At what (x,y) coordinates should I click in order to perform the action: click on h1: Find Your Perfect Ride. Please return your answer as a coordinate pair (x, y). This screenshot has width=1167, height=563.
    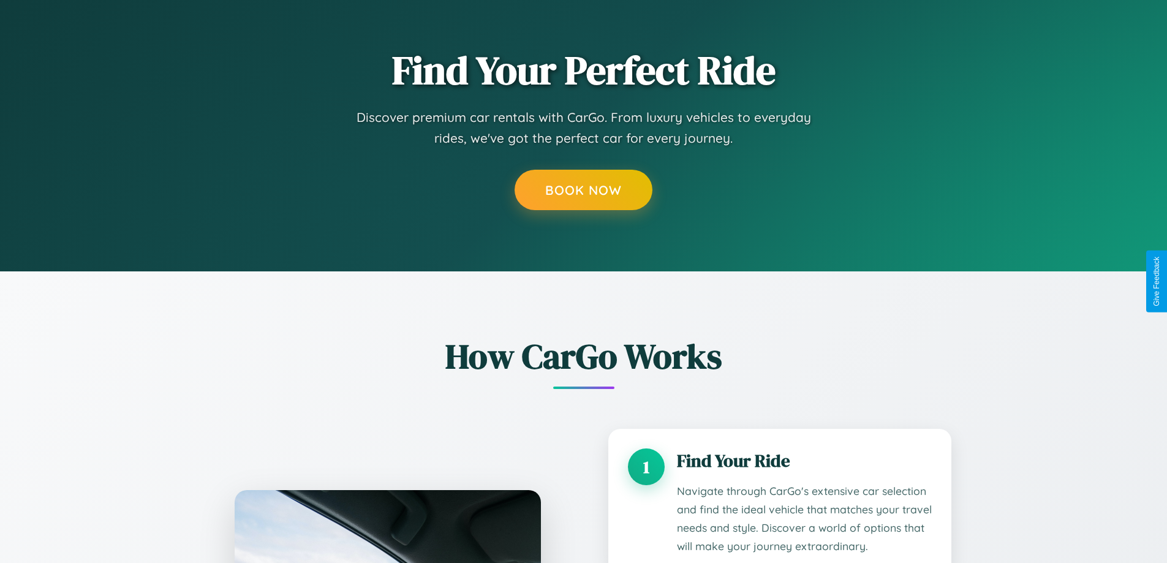
    Looking at the image, I should click on (584, 70).